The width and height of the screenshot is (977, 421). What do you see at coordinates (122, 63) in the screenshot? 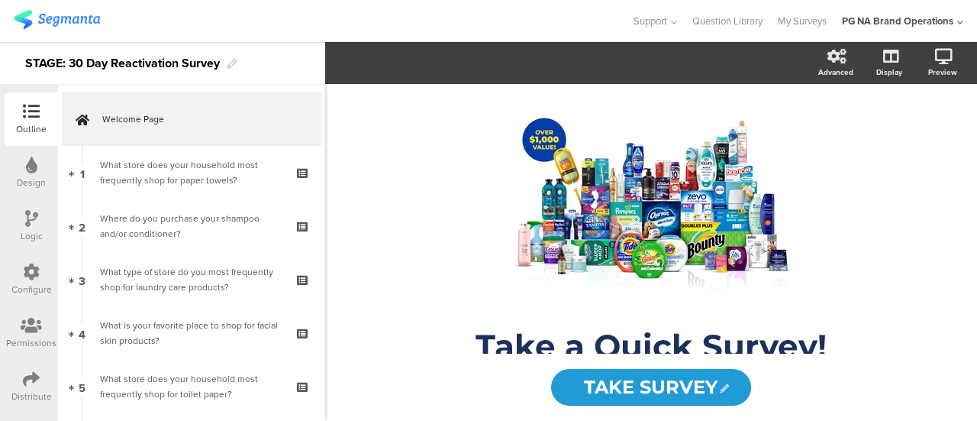
I see `div: STAGE: 30 Day Reactivation Survey` at bounding box center [122, 63].